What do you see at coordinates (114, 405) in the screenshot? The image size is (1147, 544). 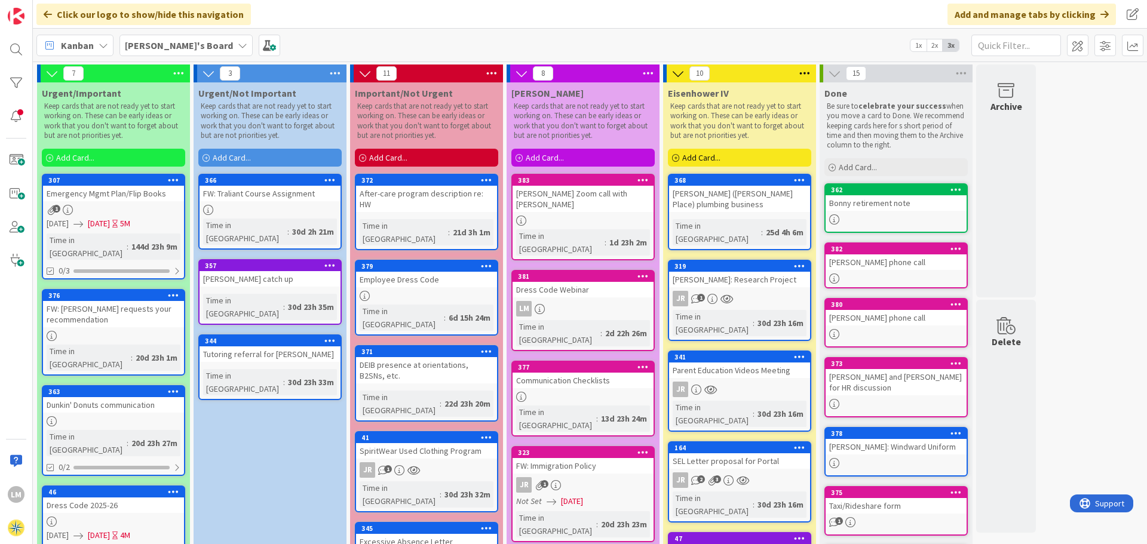 I see `div: Dunkin' Donuts communication` at bounding box center [114, 405].